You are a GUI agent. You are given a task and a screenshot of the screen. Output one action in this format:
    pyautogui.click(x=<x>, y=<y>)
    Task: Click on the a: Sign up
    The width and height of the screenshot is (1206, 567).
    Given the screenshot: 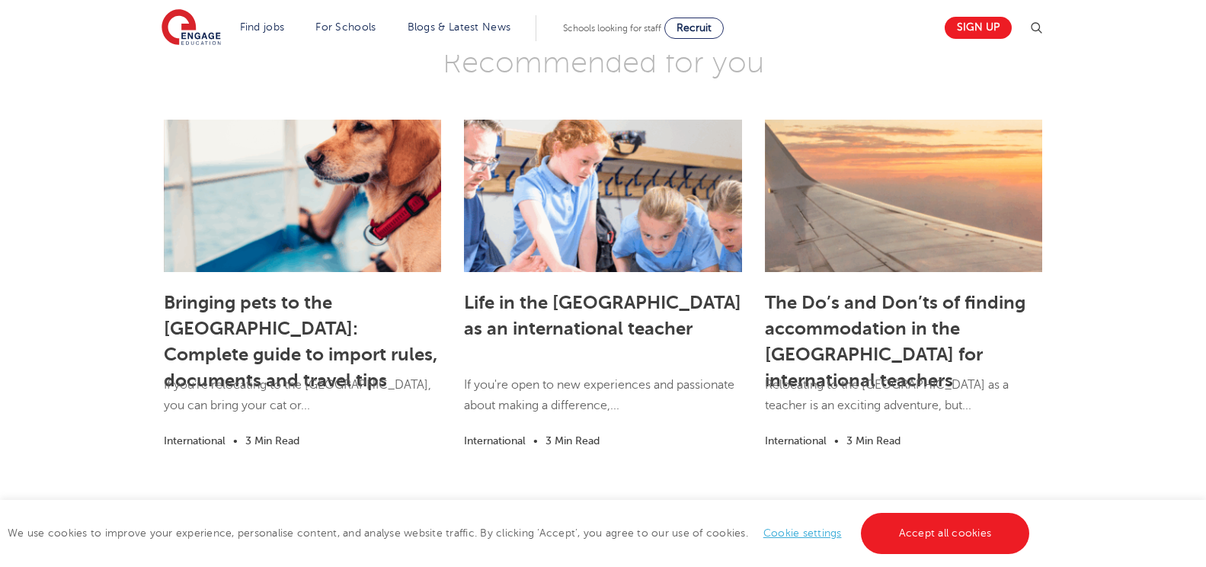 What is the action you would take?
    pyautogui.click(x=978, y=27)
    